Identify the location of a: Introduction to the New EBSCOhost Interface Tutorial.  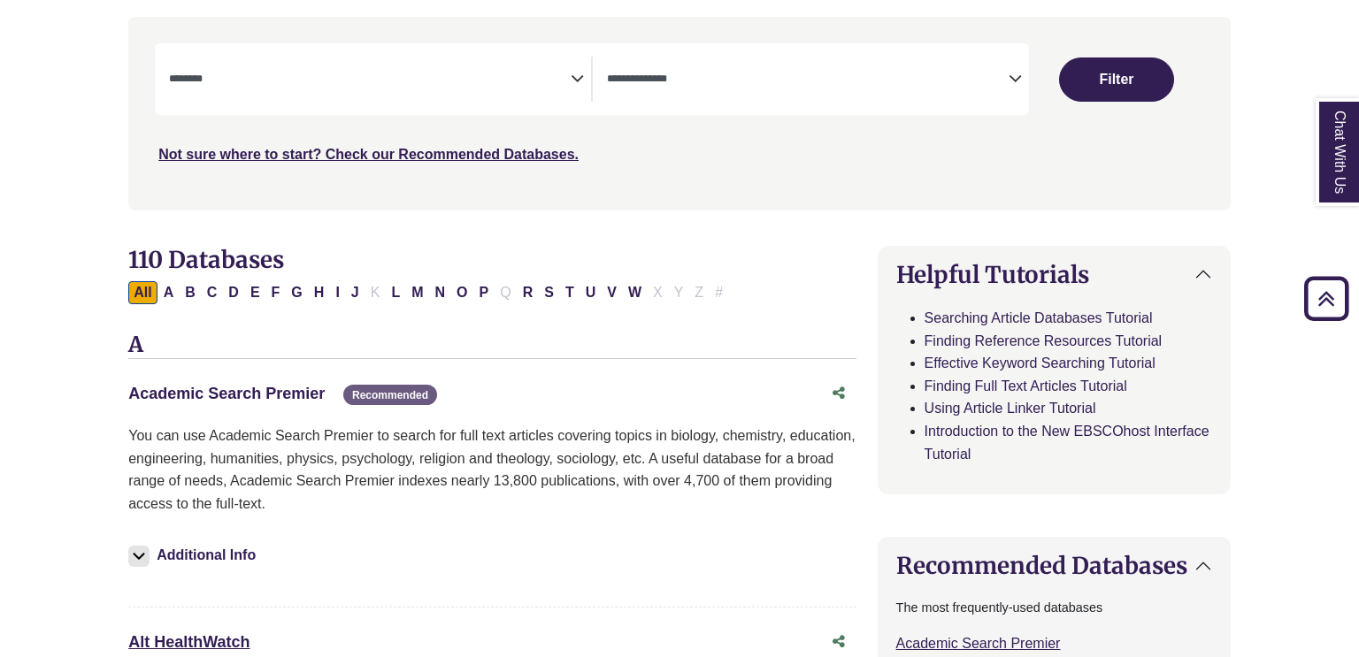
(1067, 442).